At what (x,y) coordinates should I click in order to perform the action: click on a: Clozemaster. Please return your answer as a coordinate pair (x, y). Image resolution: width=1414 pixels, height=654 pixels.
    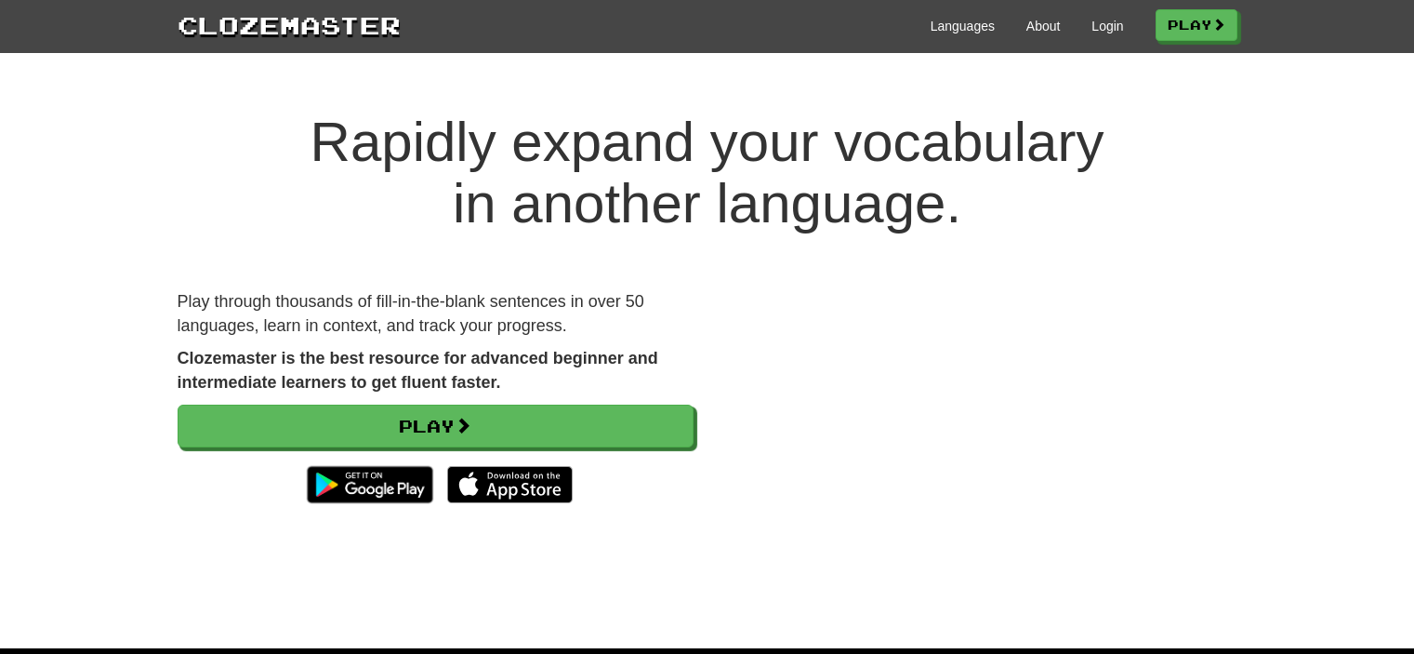
    Looking at the image, I should click on (289, 24).